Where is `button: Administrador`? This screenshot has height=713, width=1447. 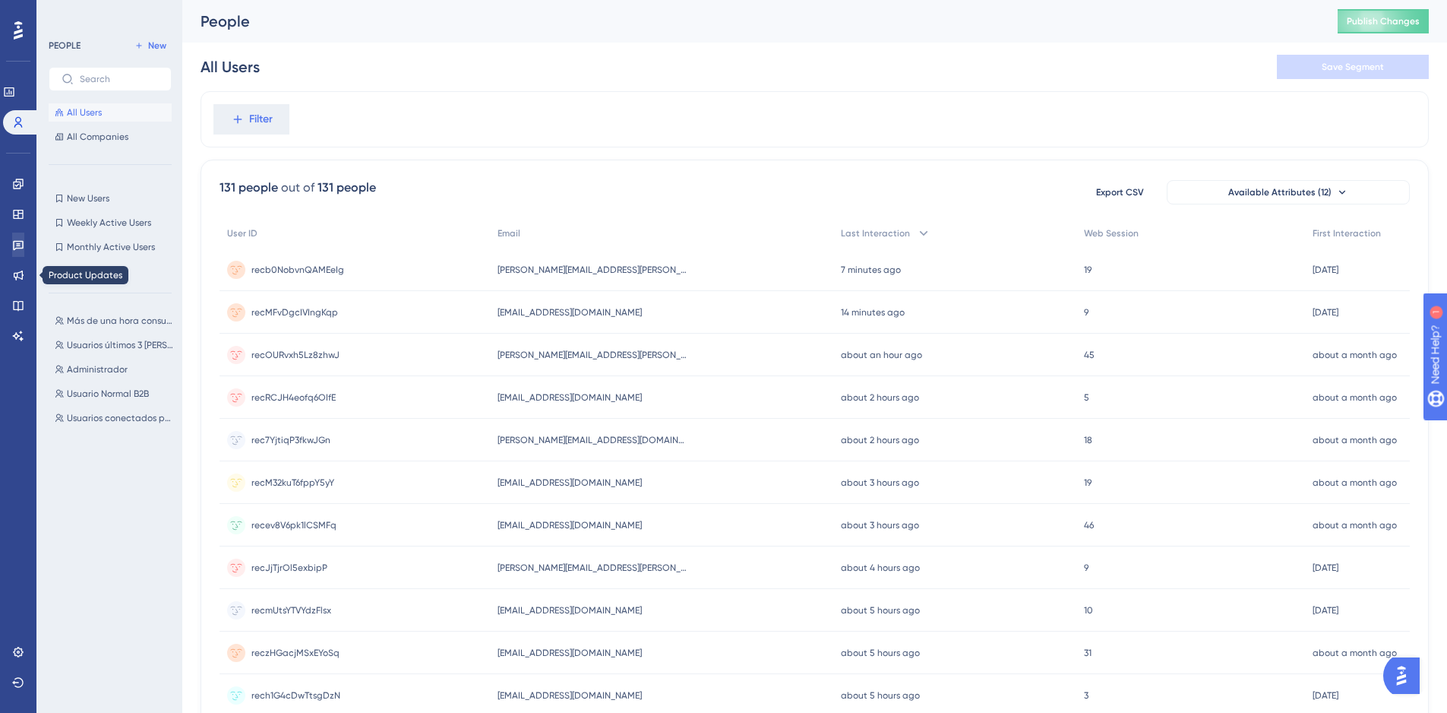 button: Administrador is located at coordinates (115, 369).